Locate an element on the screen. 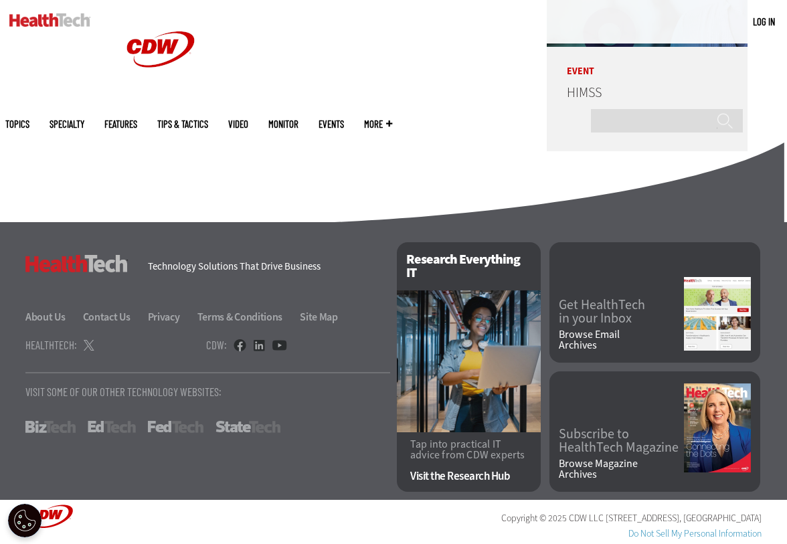 This screenshot has height=544, width=787. a: Visit the Research Hub is located at coordinates (468, 476).